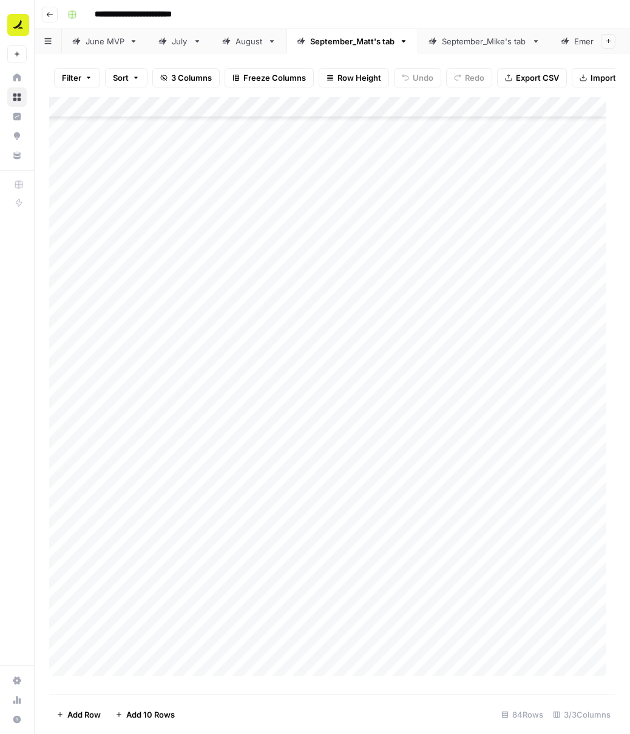 The height and width of the screenshot is (734, 630). Describe the element at coordinates (151, 714) in the screenshot. I see `span: Add 10 Rows` at that location.